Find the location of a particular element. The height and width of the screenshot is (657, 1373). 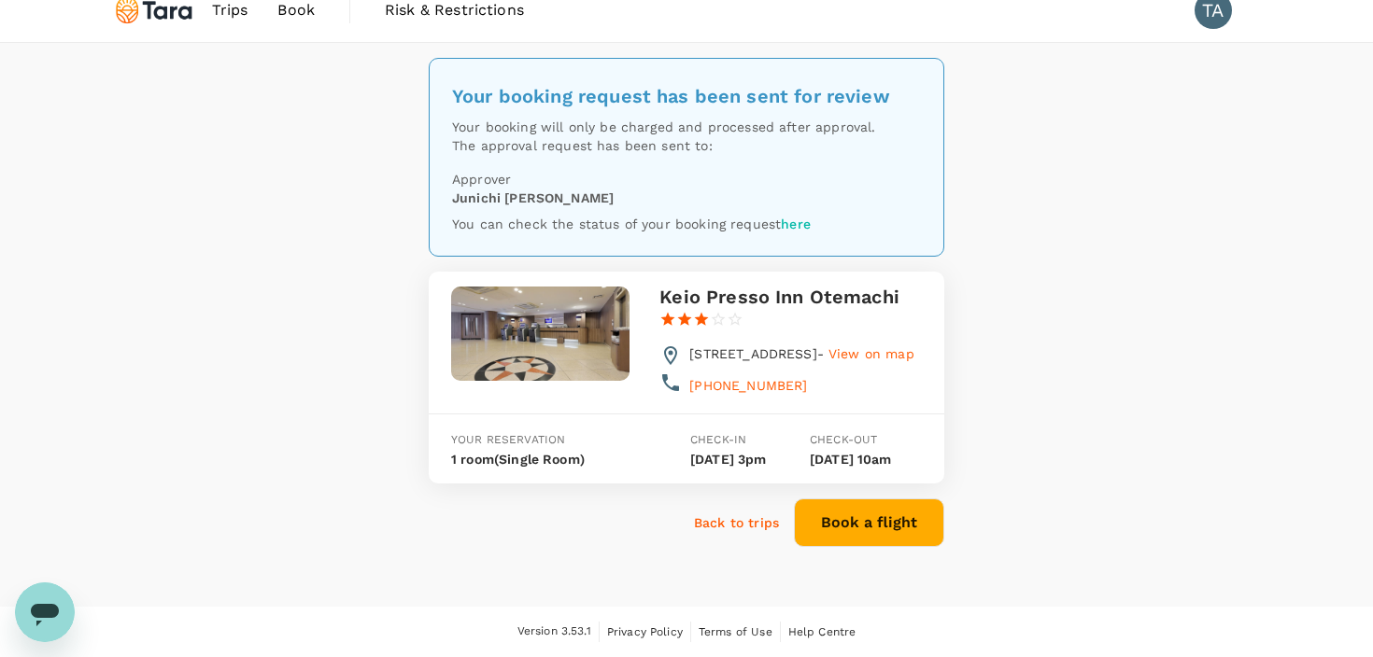

a: Privacy Policy is located at coordinates (644, 632).